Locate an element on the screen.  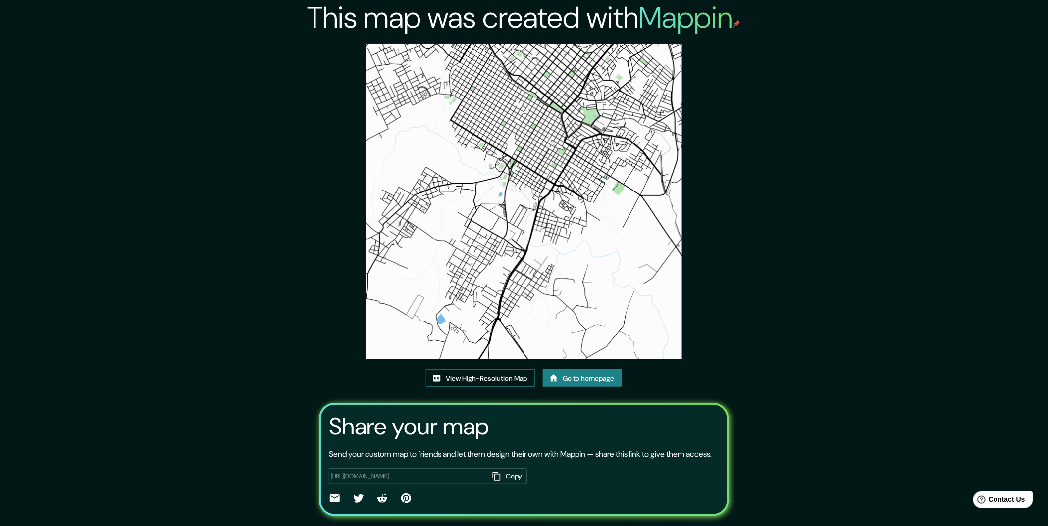
a: Go to homepage is located at coordinates (582, 378).